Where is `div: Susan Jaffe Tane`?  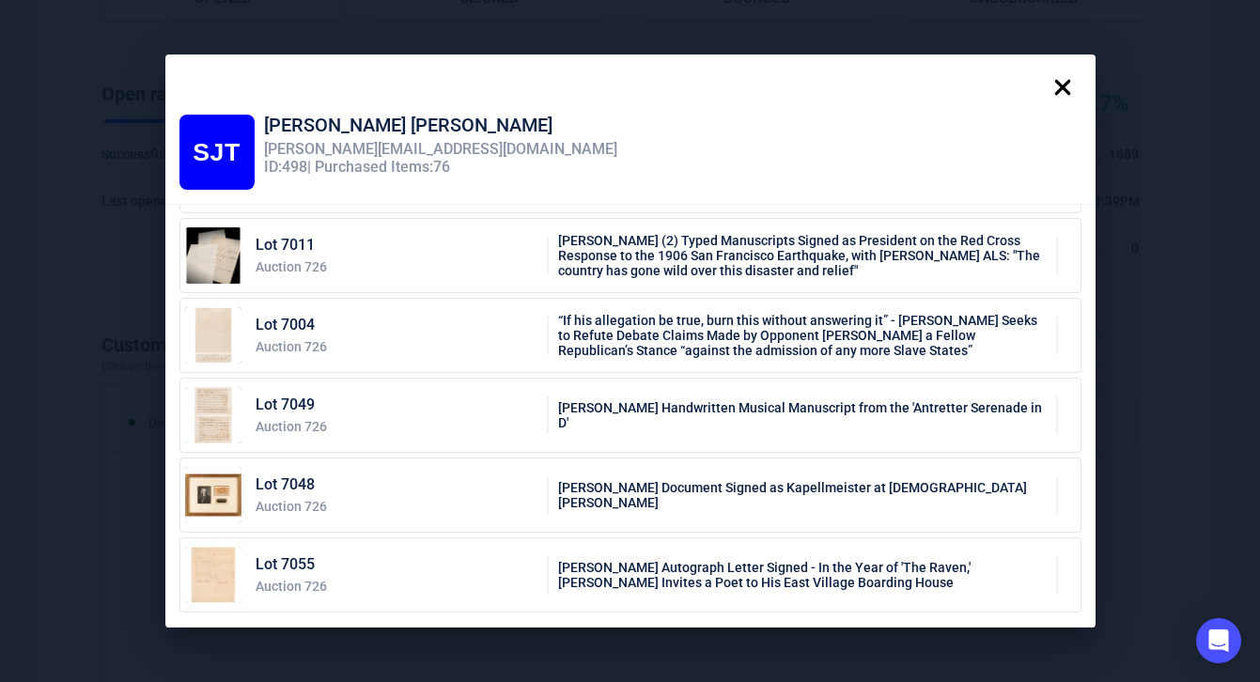
div: Susan Jaffe Tane is located at coordinates (217, 152).